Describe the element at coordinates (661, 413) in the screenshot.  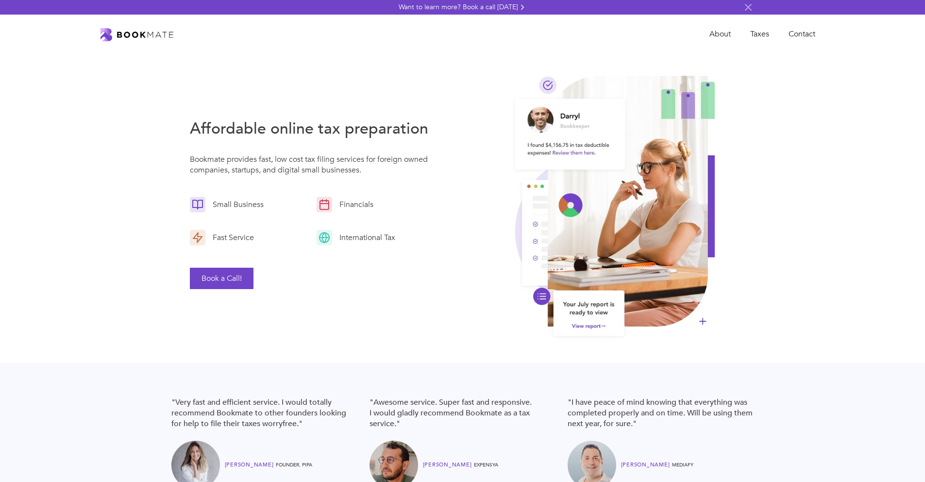
I see `blockquote: "I have peace of mind knowing that everything was completed properly and on time. Will be using t...` at that location.